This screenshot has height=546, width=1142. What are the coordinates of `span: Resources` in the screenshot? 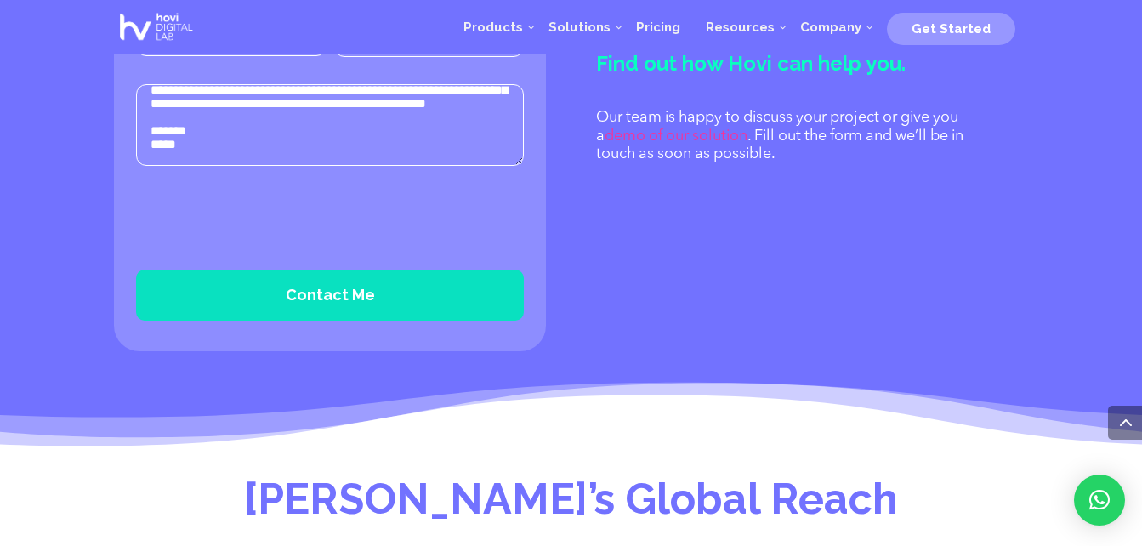 It's located at (740, 27).